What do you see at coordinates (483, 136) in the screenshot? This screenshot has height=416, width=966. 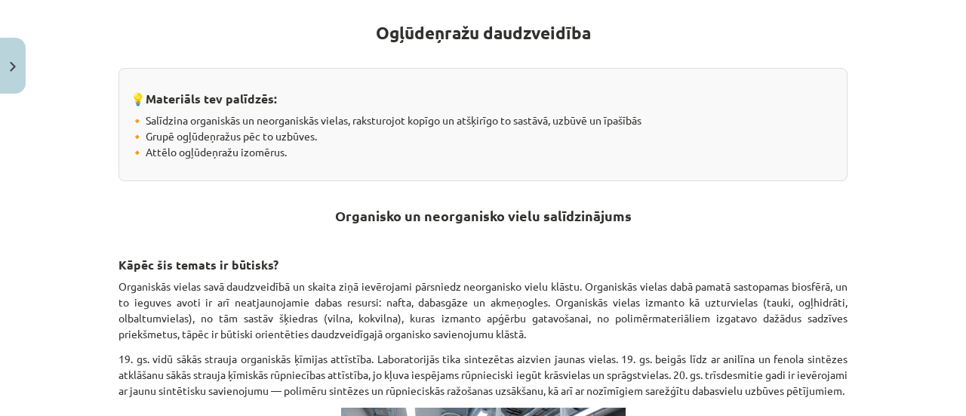 I see `p: 🔸 Salīdzina organiskās un neorganiskās vielas, raksturojot kopīgo un atšķirīgo to sastāvā, uzbūvē...` at bounding box center [483, 136].